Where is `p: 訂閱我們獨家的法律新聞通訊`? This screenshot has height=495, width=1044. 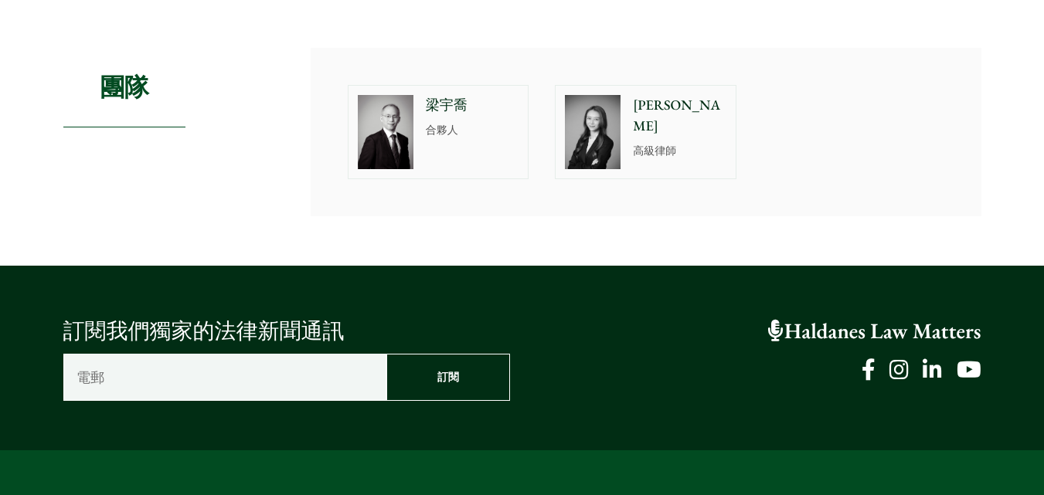 p: 訂閱我們獨家的法律新聞通訊 is located at coordinates (287, 331).